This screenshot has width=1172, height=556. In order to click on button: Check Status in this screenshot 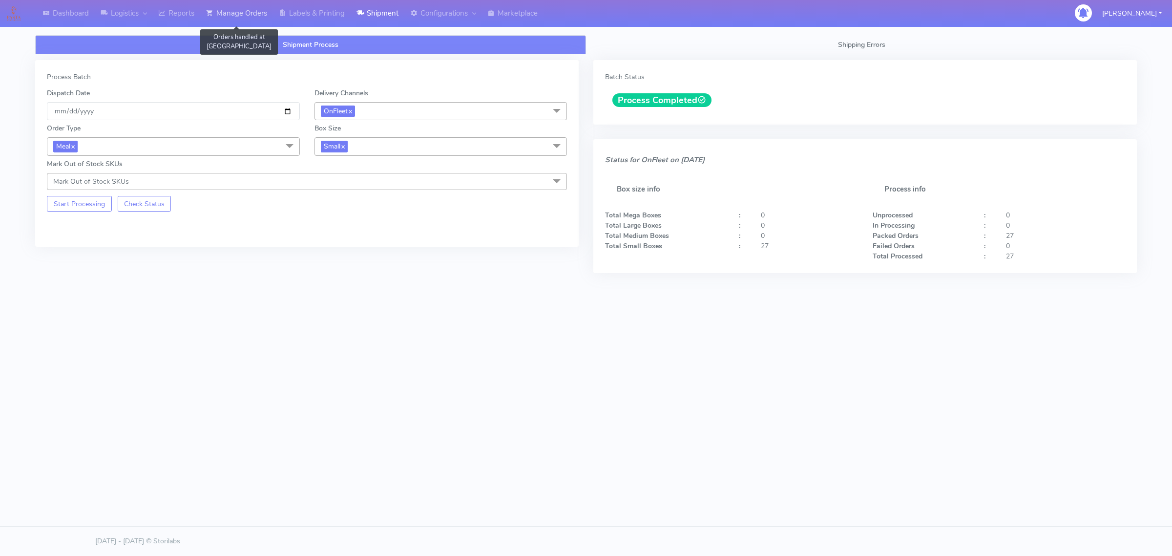, I will do `click(145, 204)`.